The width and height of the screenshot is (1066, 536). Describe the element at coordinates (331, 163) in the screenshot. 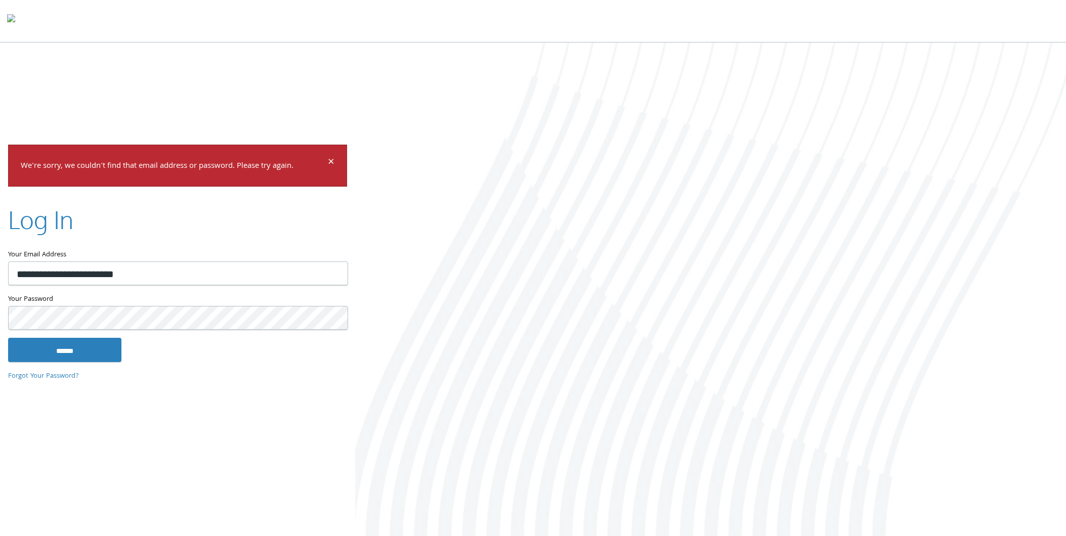

I see `button: Dismiss alert` at that location.